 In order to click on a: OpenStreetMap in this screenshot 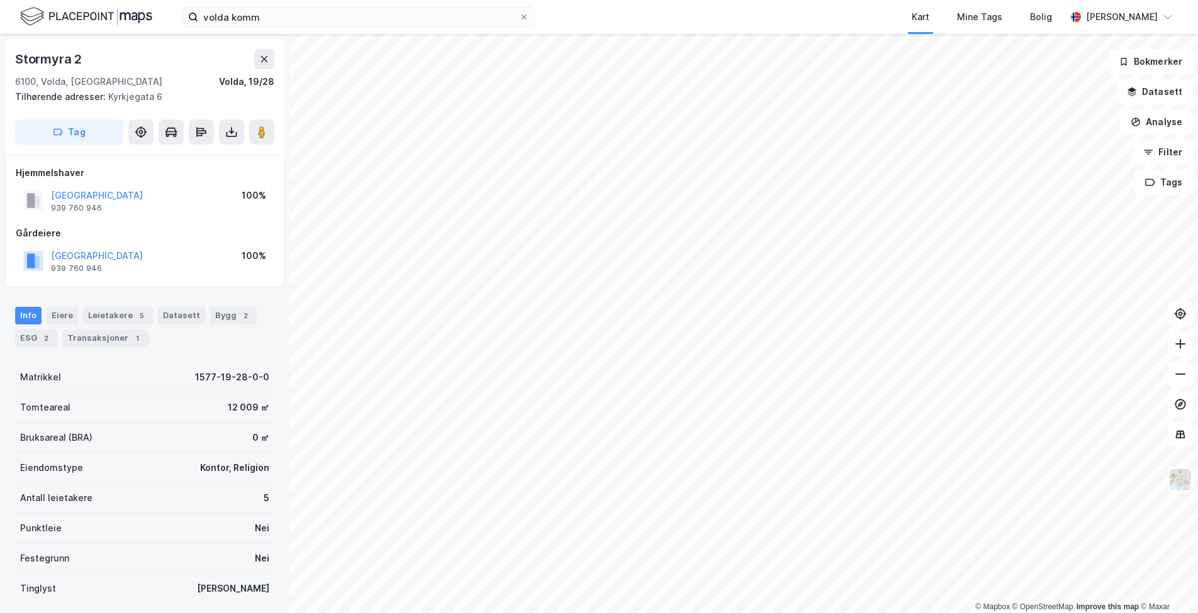, I will do `click(1042, 607)`.